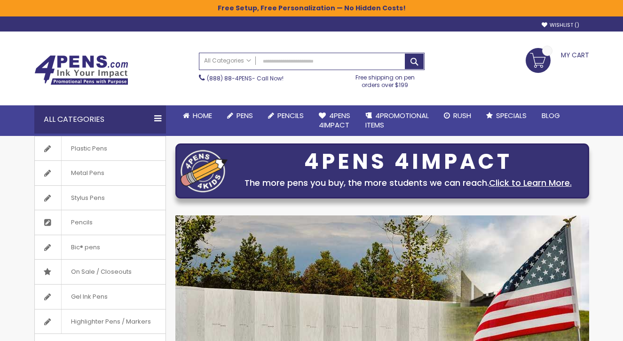 Image resolution: width=623 pixels, height=341 pixels. What do you see at coordinates (100, 247) in the screenshot?
I see `a: Bic® pens` at bounding box center [100, 247].